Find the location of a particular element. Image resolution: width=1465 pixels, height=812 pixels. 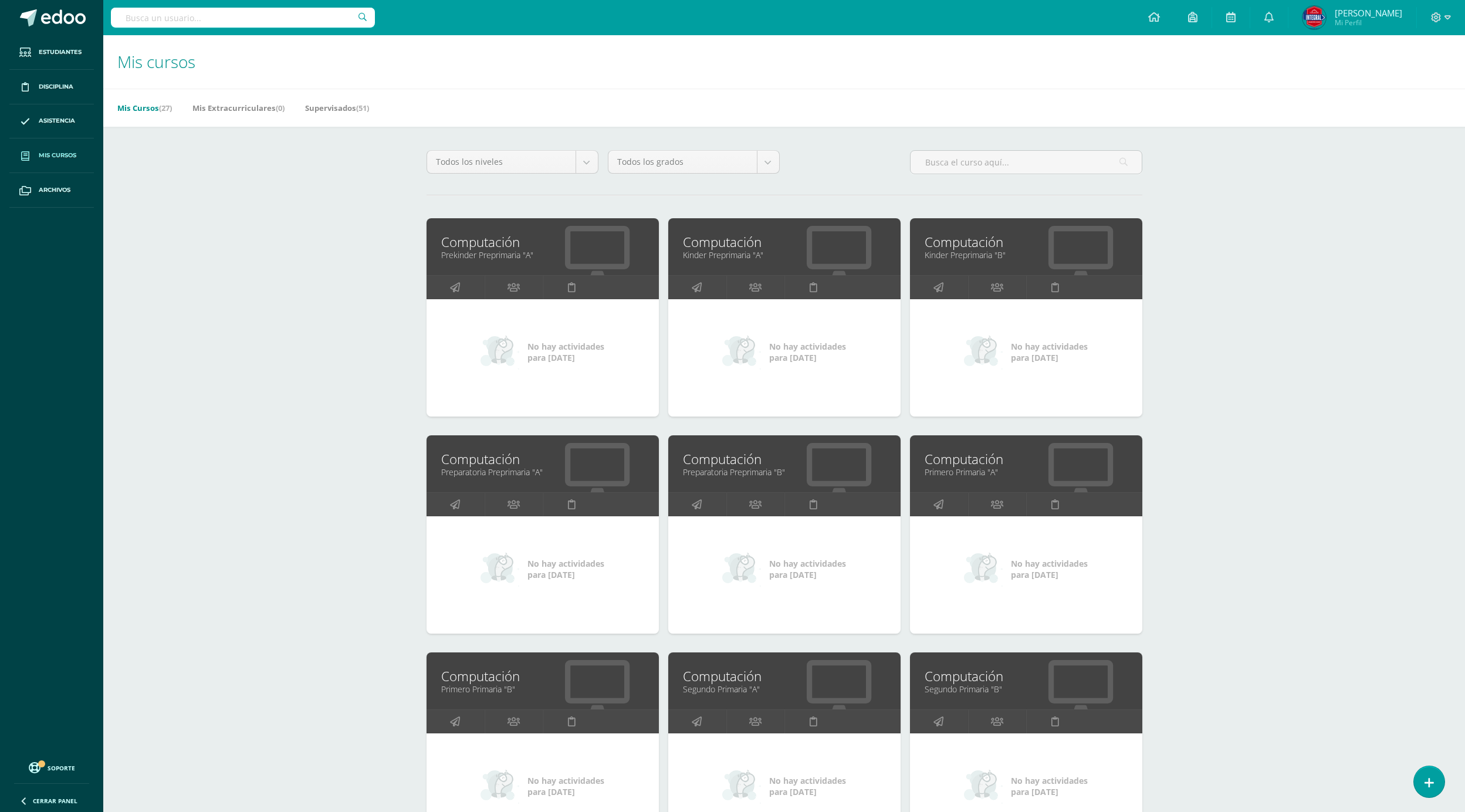

input: Busca un usuario... is located at coordinates (243, 18).